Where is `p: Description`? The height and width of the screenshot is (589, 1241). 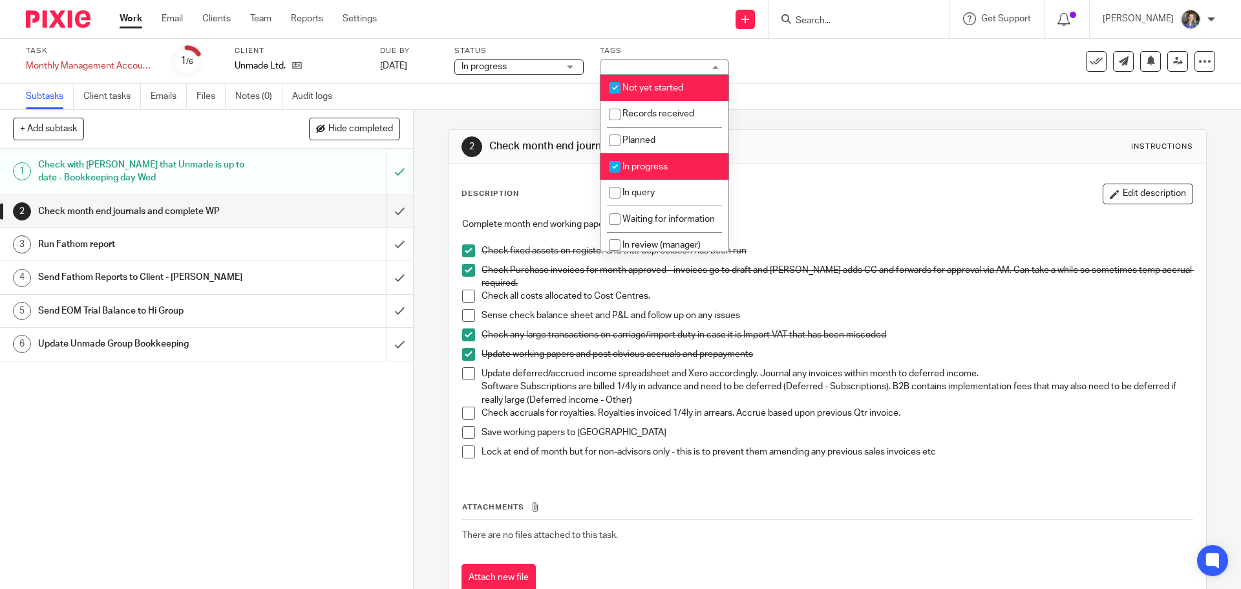
p: Description is located at coordinates (490, 194).